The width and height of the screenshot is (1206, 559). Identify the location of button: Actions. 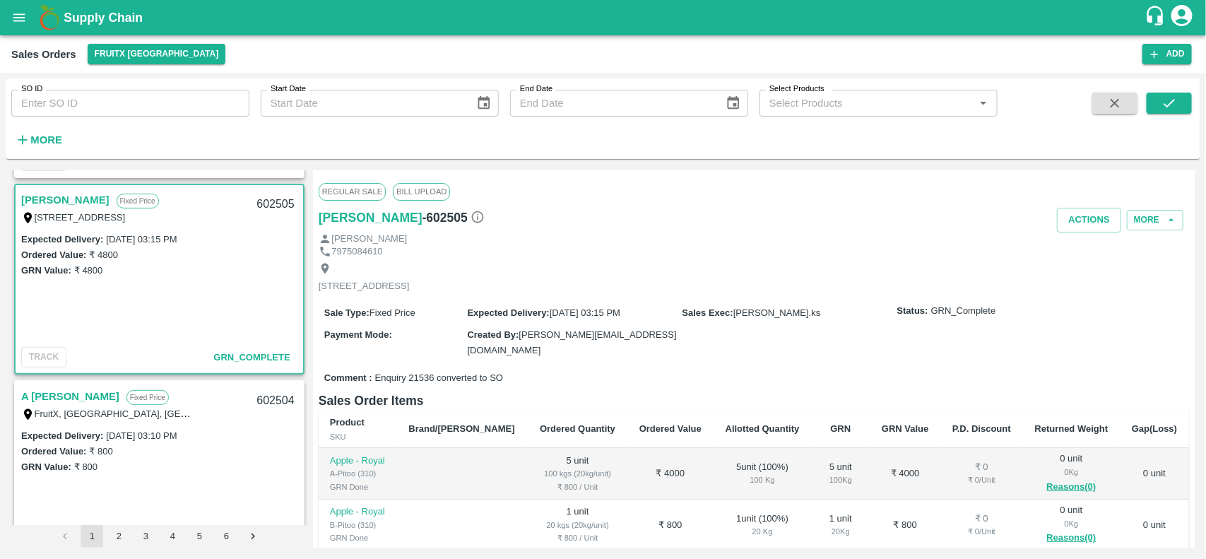
(1088, 220).